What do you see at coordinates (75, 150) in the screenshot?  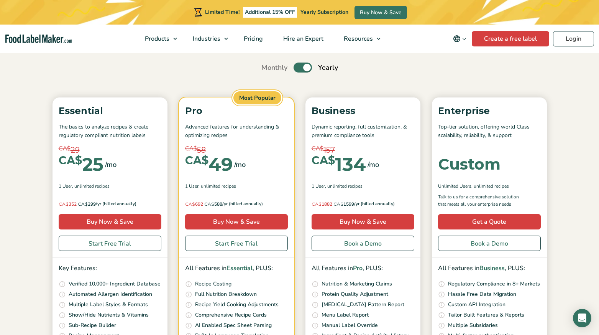 I see `span: 29` at bounding box center [75, 150].